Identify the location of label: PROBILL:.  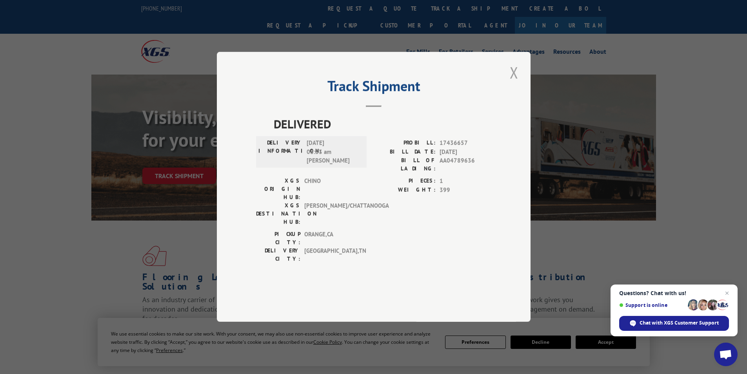
(405, 143).